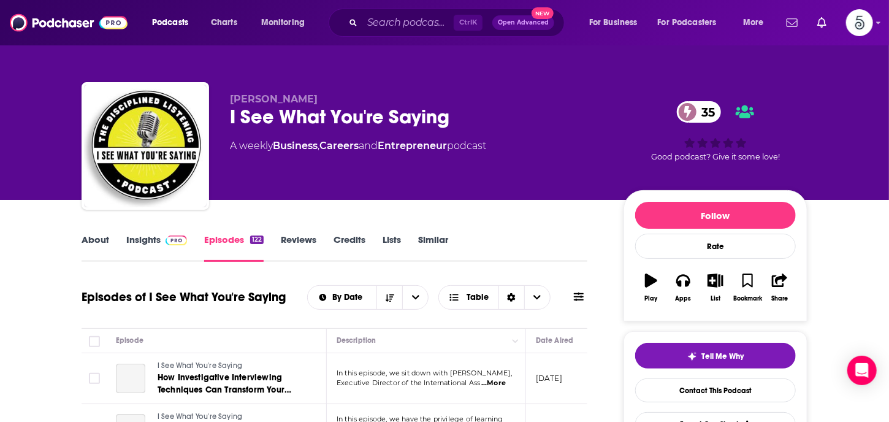  Describe the element at coordinates (176, 240) in the screenshot. I see `img: Podchaser Pro` at that location.